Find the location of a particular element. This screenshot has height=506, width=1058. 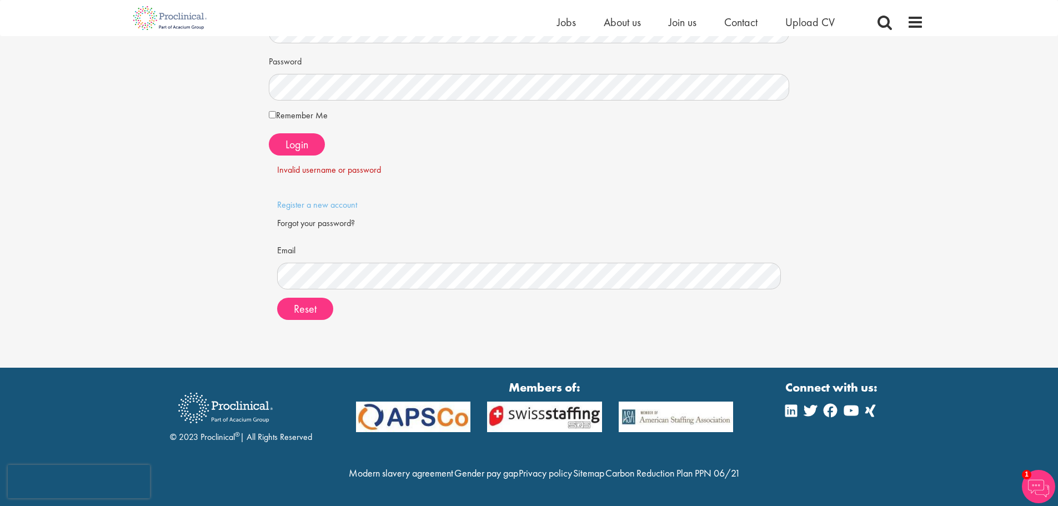

span: Login is located at coordinates (297, 144).